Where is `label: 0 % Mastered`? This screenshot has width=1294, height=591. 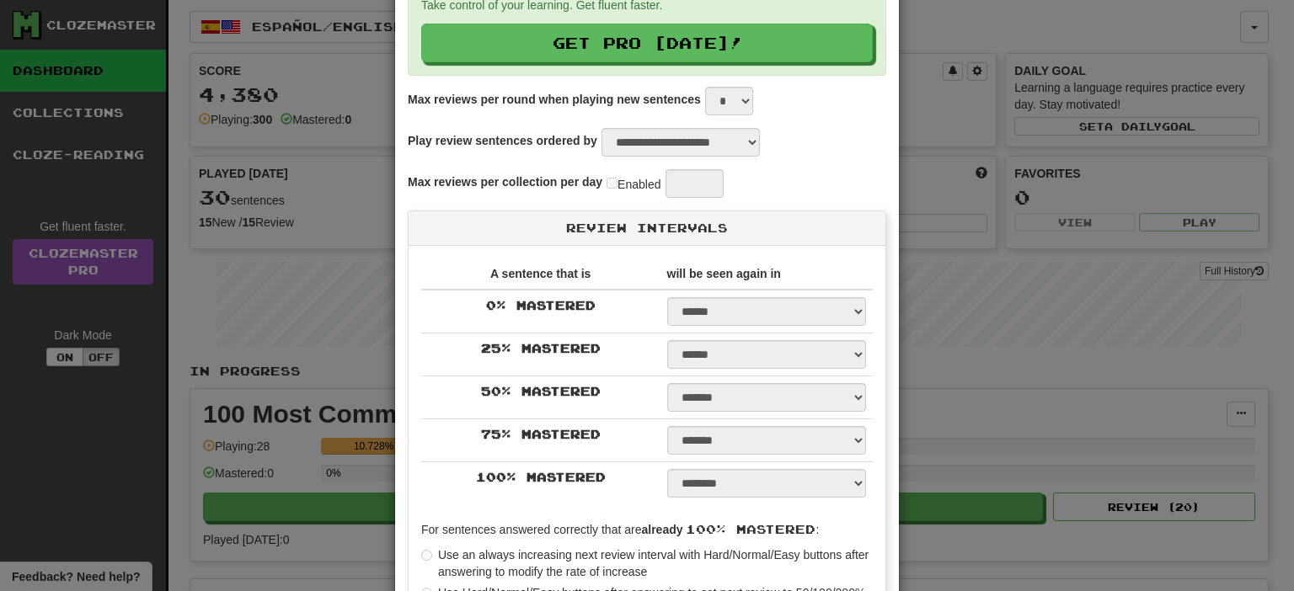
label: 0 % Mastered is located at coordinates (541, 306).